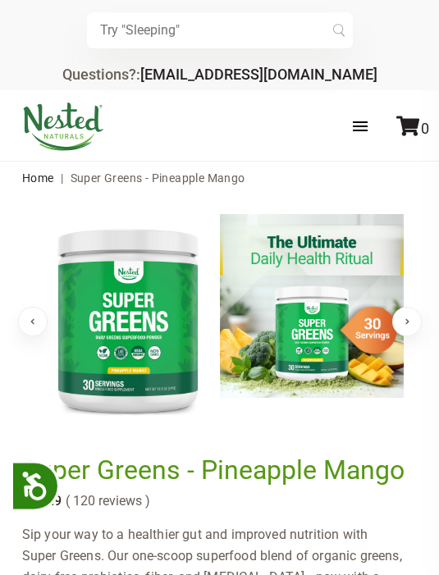 This screenshot has height=575, width=439. I want to click on nav: breadcrumbs, so click(220, 178).